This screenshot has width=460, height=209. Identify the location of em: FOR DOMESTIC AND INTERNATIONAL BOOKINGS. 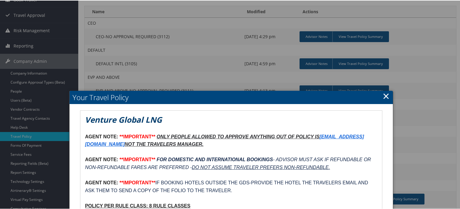
(215, 159).